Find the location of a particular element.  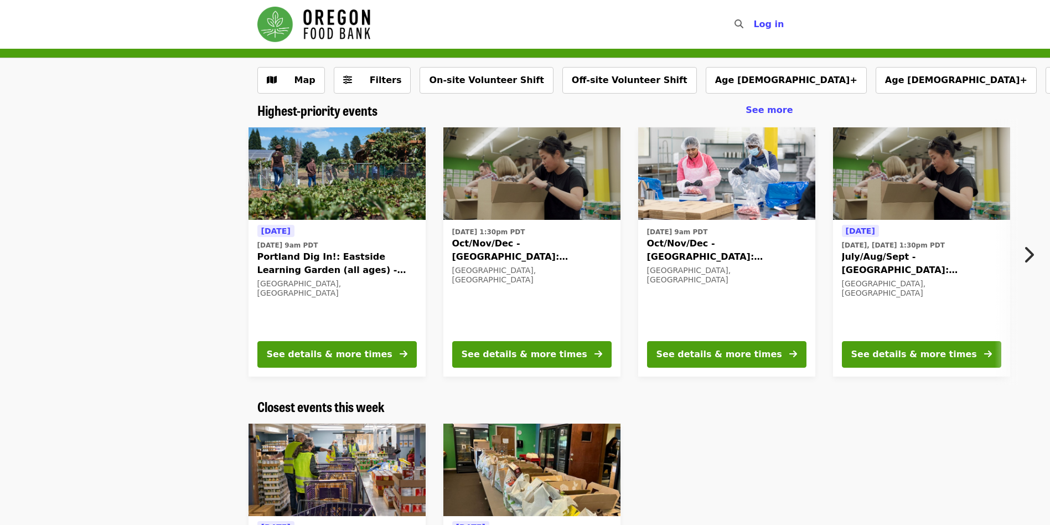

button: Filters (0 selected) is located at coordinates (373, 80).